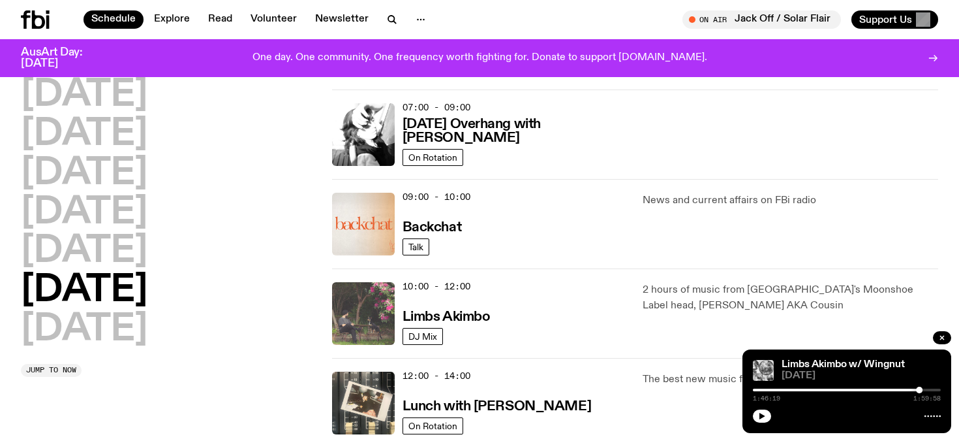  What do you see at coordinates (114, 20) in the screenshot?
I see `a: Schedule` at bounding box center [114, 20].